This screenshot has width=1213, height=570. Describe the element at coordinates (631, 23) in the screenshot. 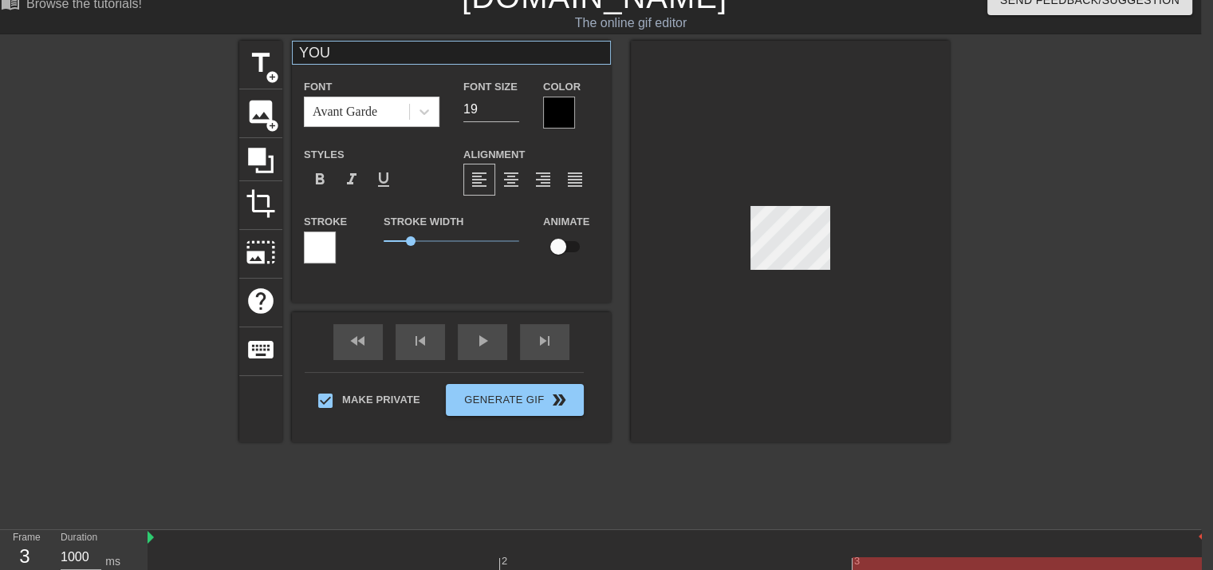

I see `div: The online gif editor` at that location.